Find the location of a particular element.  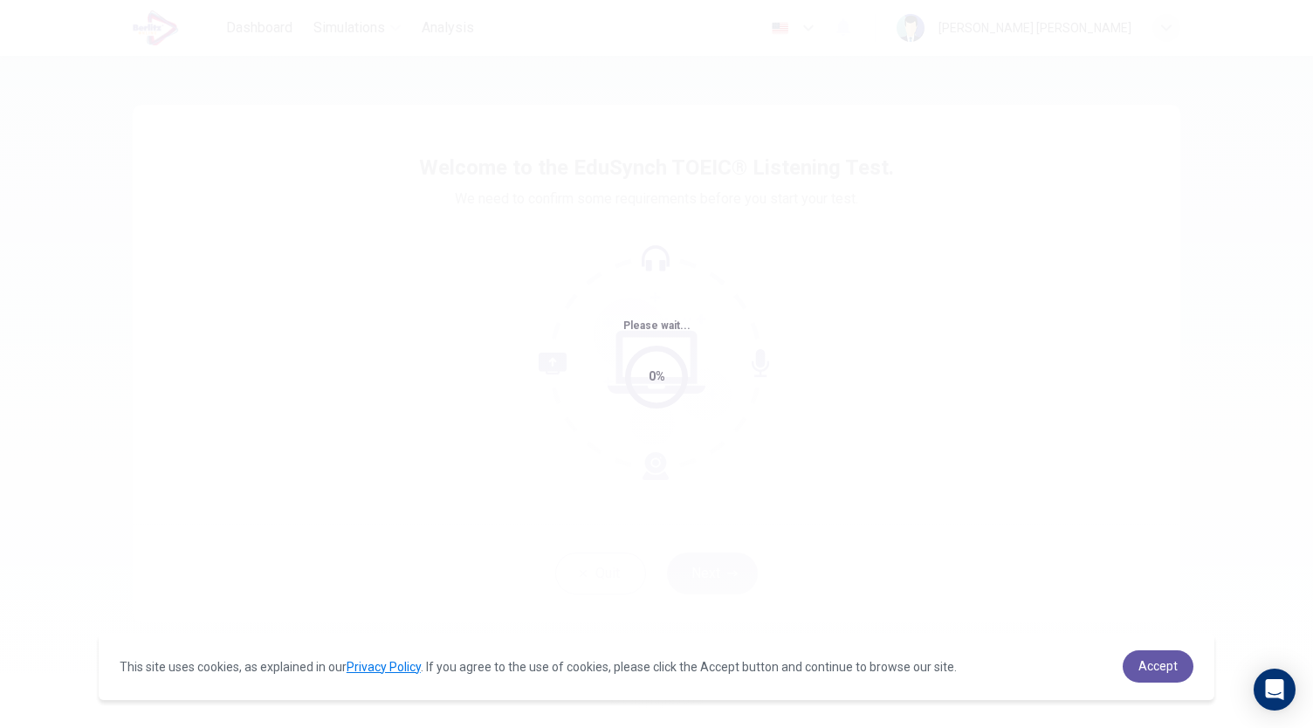

div: 0% is located at coordinates (656, 376).